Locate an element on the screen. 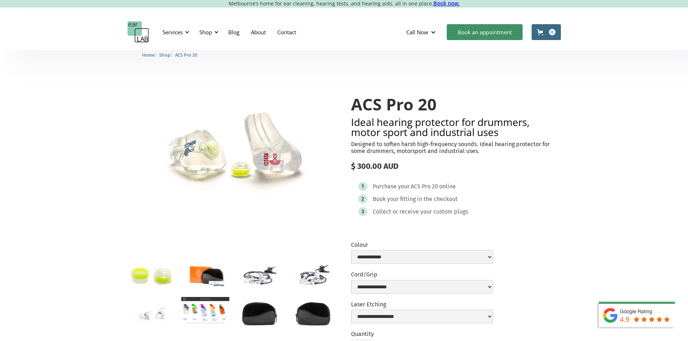  h2: Ideal hearing protector for drummers, motor sport and industrial uses is located at coordinates (456, 127).